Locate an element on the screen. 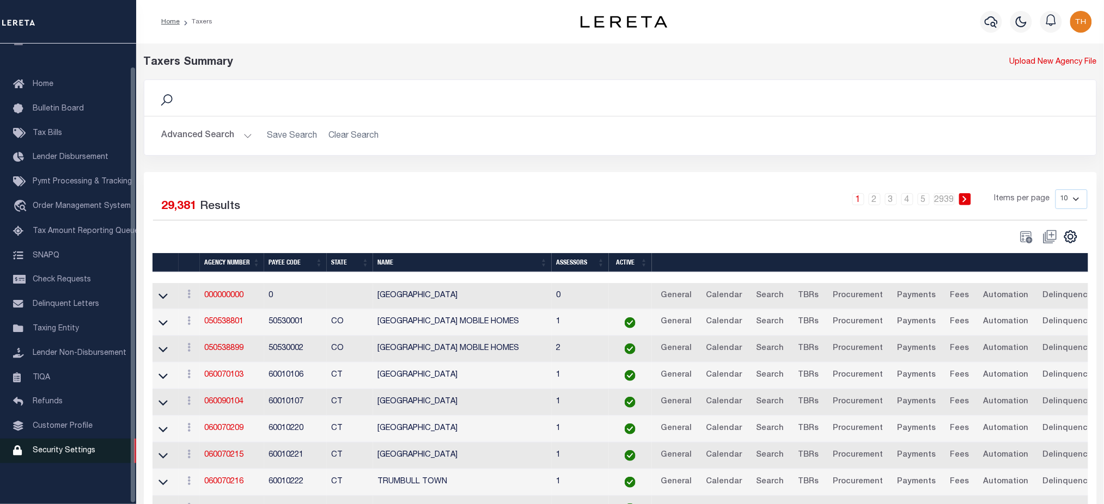 The image size is (1104, 504). td: 60010107 is located at coordinates (295, 402).